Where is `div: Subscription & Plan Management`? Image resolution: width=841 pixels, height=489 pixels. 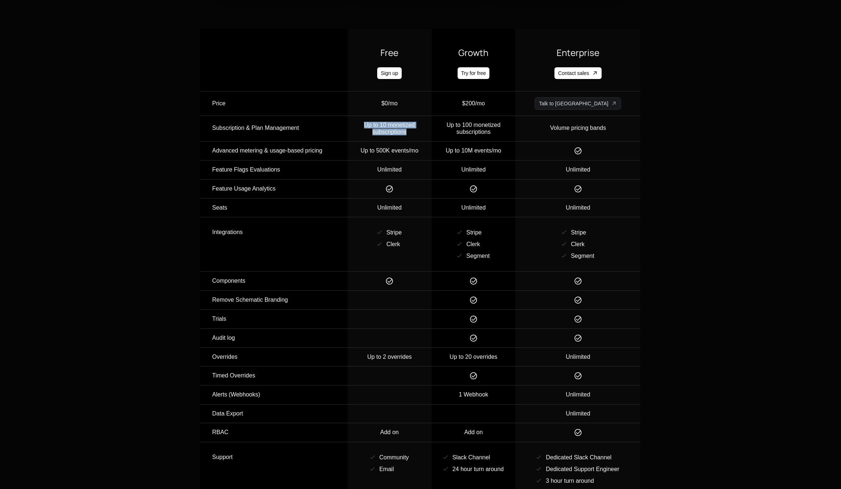 div: Subscription & Plan Management is located at coordinates (279, 128).